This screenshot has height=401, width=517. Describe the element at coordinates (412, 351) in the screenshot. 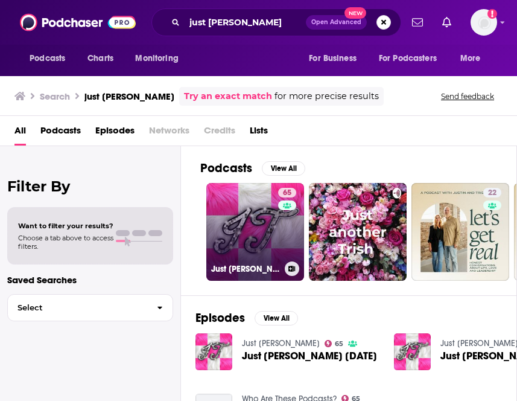

I see `a: Just Trish Jun 12, 2025` at that location.